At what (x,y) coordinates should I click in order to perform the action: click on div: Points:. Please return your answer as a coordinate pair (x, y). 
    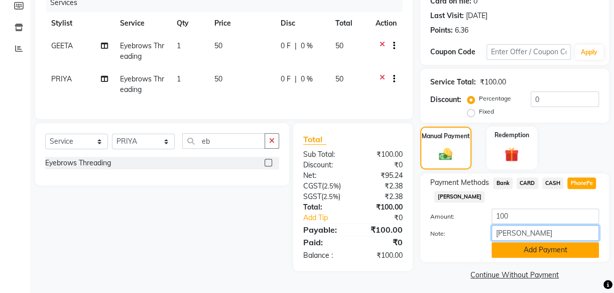
    Looking at the image, I should click on (442, 30).